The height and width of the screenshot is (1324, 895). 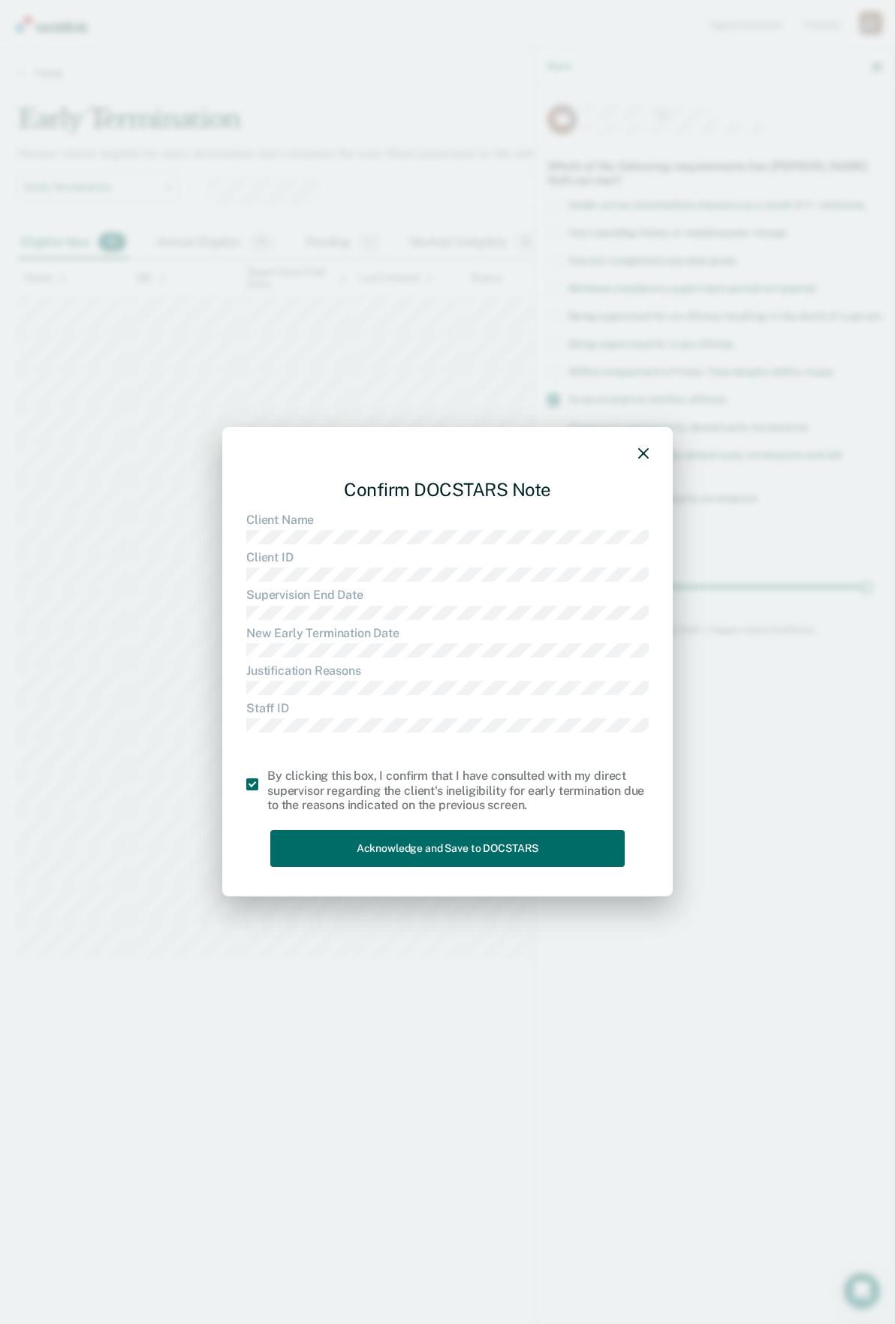 What do you see at coordinates (447, 520) in the screenshot?
I see `dt: Client Name` at bounding box center [447, 520].